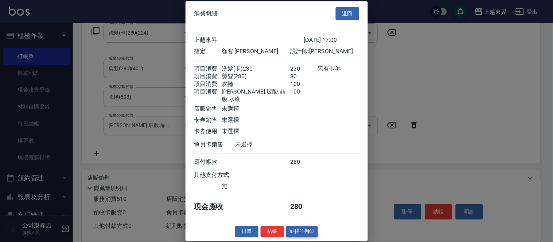 The image size is (553, 242). What do you see at coordinates (256, 187) in the screenshot?
I see `div: 無` at bounding box center [256, 187].